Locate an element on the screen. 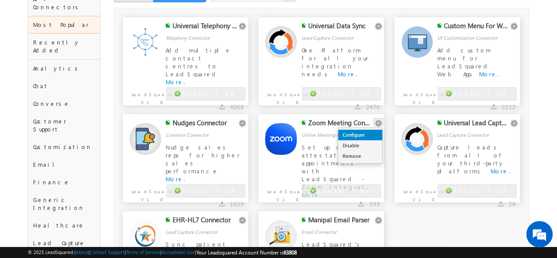  div: Recently Added is located at coordinates (64, 46).